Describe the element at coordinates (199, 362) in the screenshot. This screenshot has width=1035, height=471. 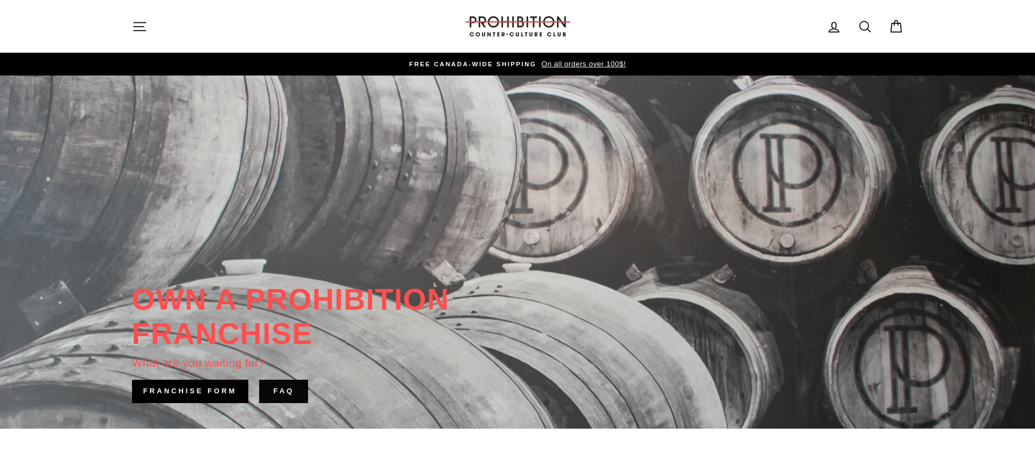
I see `div: What are you waiting for?` at that location.